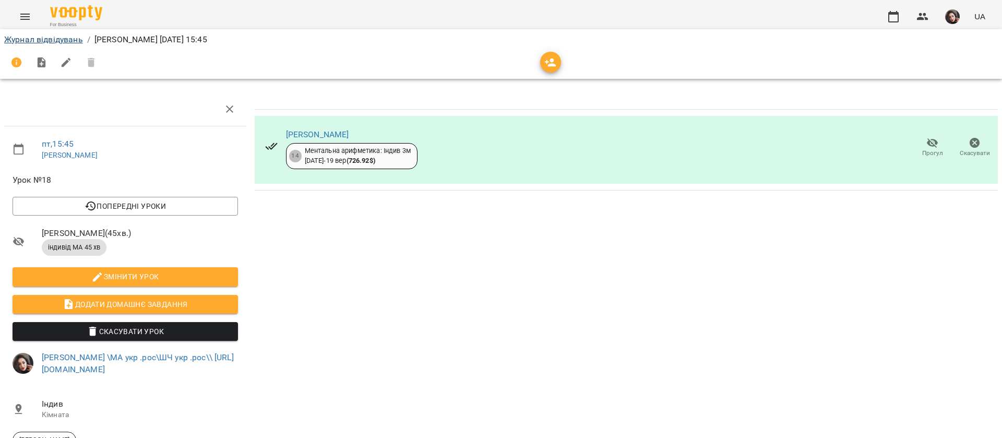 The height and width of the screenshot is (438, 1002). Describe the element at coordinates (501, 40) in the screenshot. I see `nav: breadcrumb` at that location.